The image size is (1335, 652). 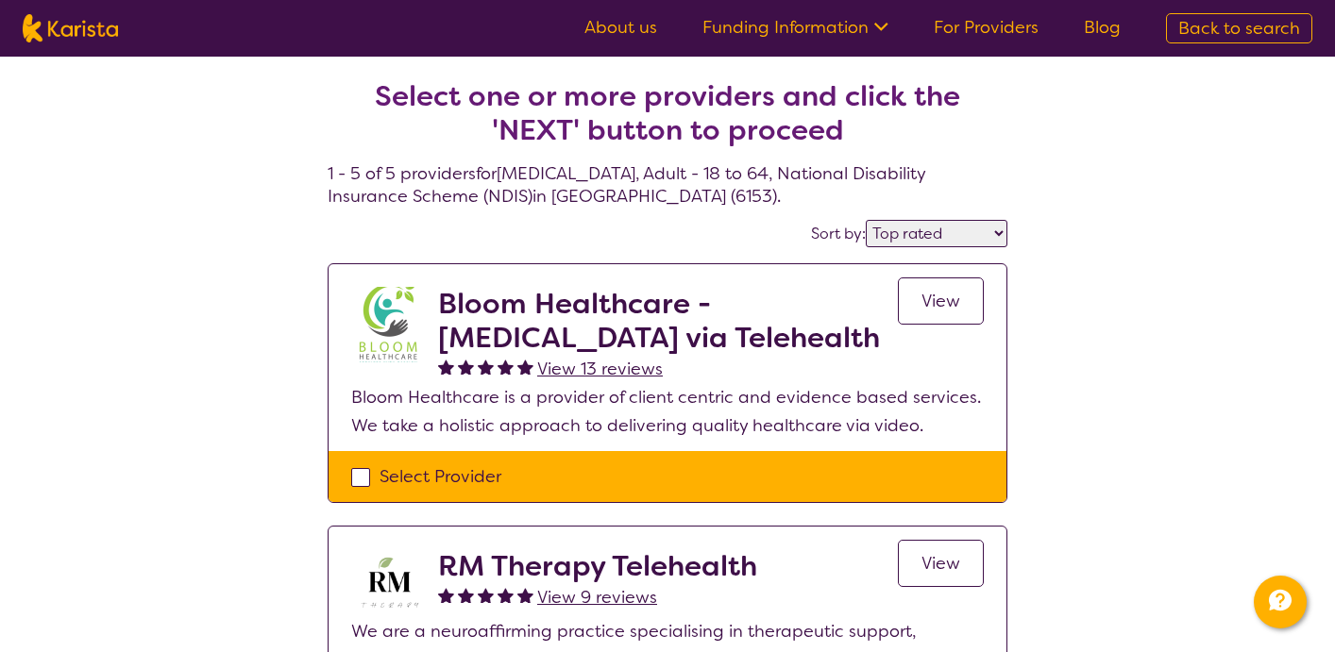 I want to click on a: For Providers, so click(x=986, y=27).